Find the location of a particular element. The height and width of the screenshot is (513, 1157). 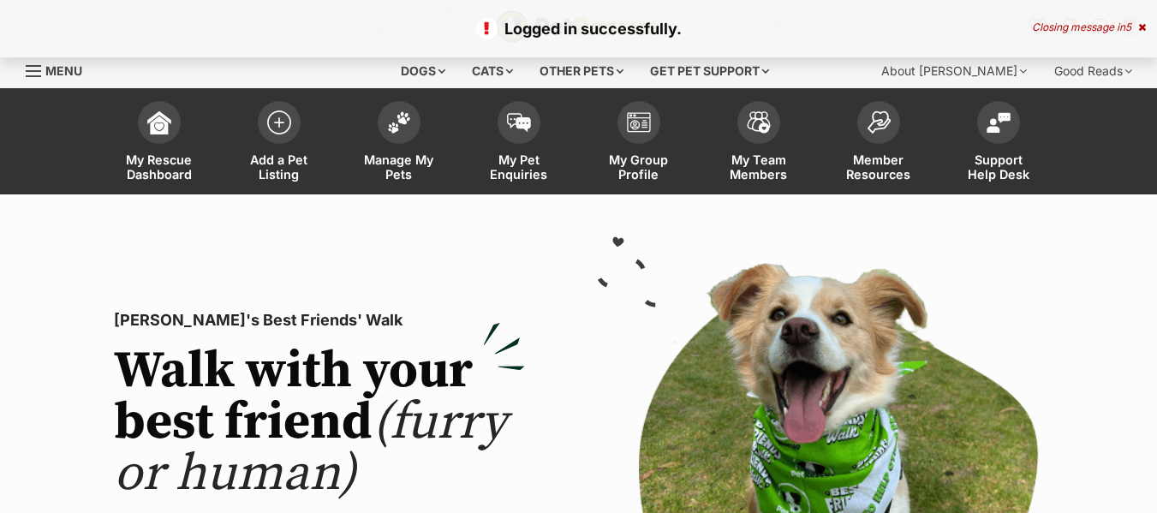

h2: Walk with your best friend is located at coordinates (319, 423).